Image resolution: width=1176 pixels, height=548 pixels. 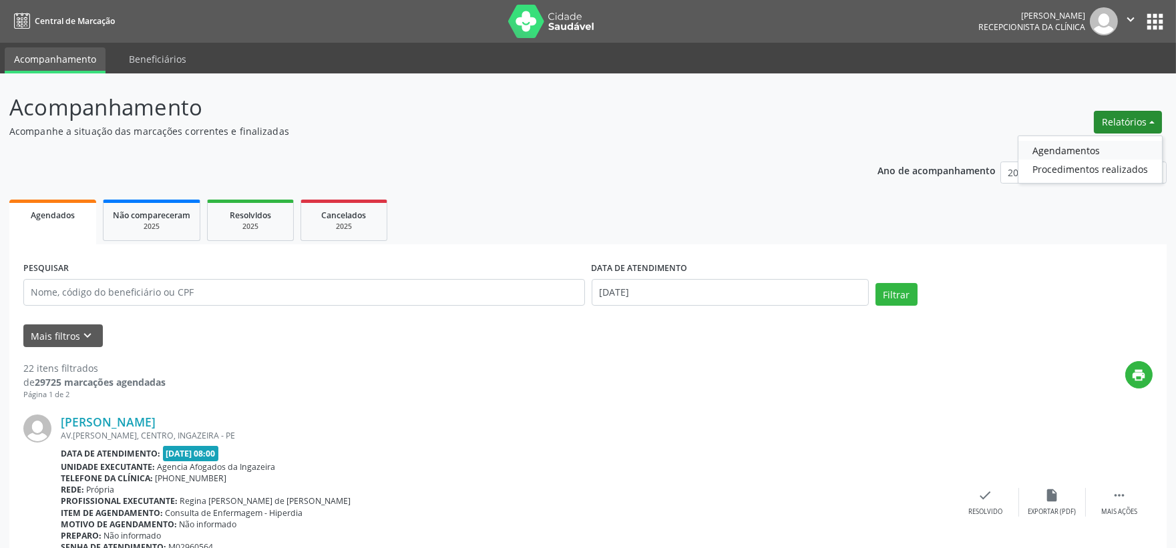 What do you see at coordinates (53, 215) in the screenshot?
I see `span: Agendados` at bounding box center [53, 215].